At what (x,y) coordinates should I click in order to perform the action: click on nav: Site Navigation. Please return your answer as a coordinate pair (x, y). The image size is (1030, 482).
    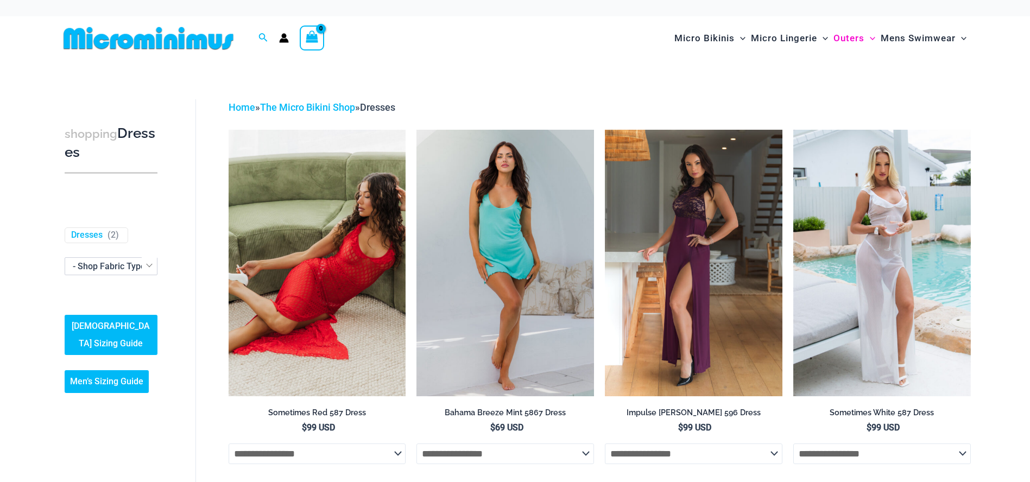
    Looking at the image, I should click on (820, 38).